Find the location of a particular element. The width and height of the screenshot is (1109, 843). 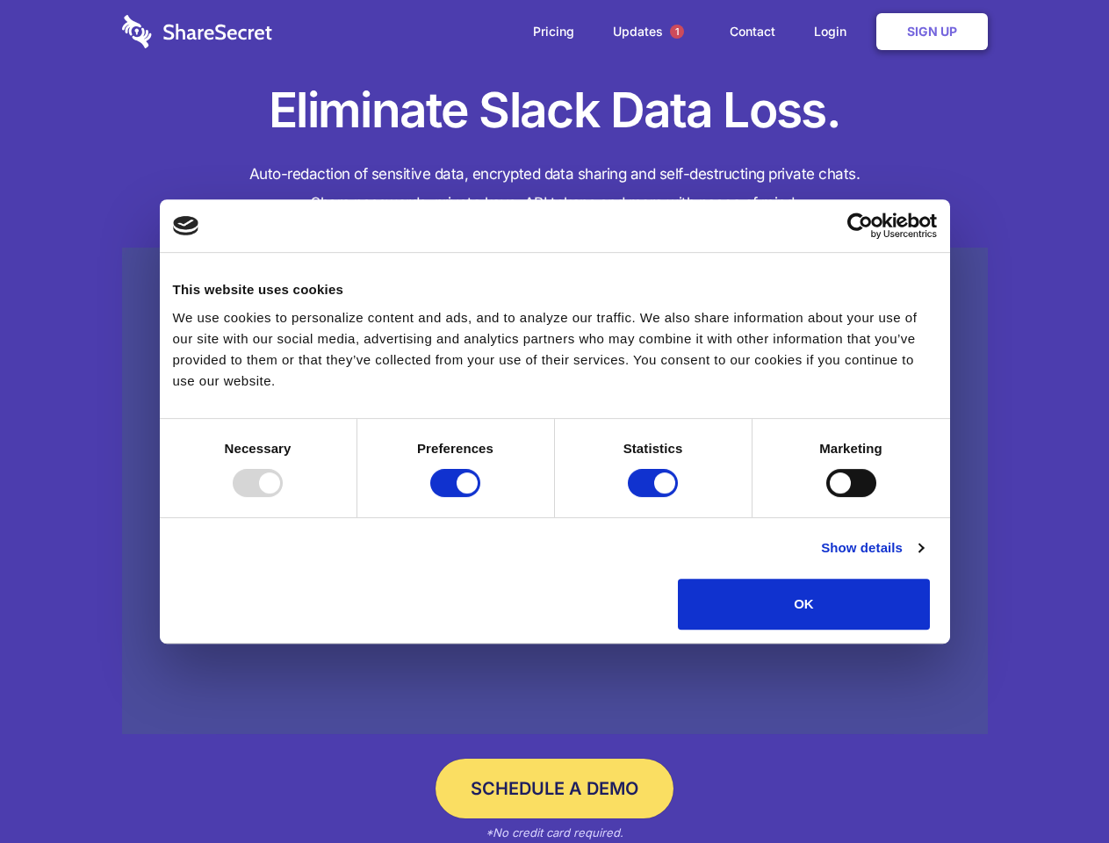

strong: Marketing is located at coordinates (851, 448).